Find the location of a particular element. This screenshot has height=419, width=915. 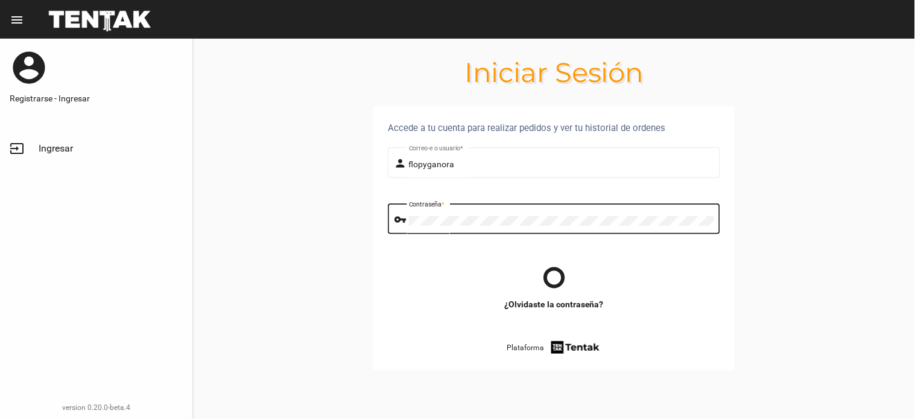

mat-icon: person is located at coordinates (402, 163).